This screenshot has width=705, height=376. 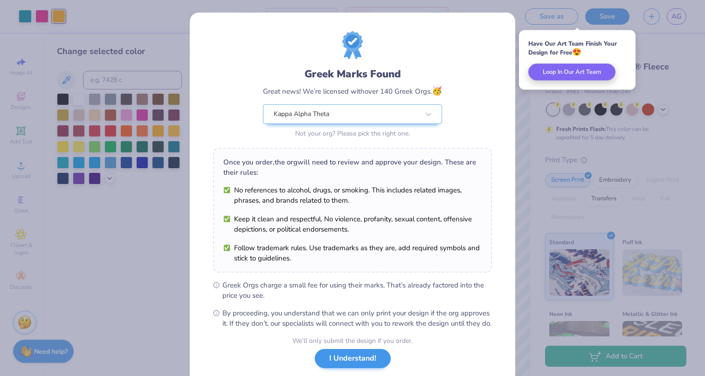 What do you see at coordinates (352, 253) in the screenshot?
I see `li: Follow trademark rules. Use trademarks as they are, add required symbols and stick to guidelines.` at bounding box center [352, 253].